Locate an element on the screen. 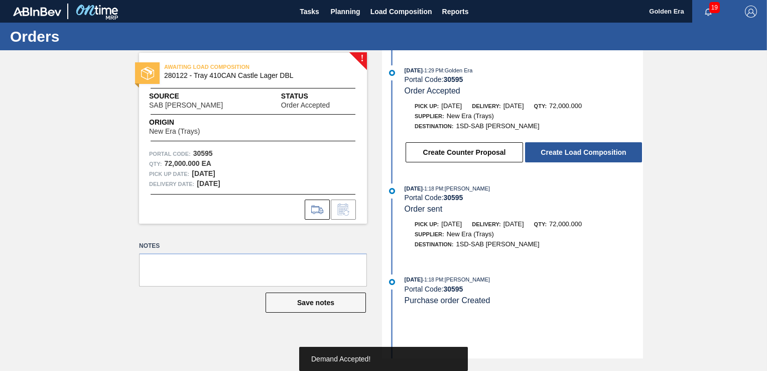  button: Notifications is located at coordinates (709, 12).